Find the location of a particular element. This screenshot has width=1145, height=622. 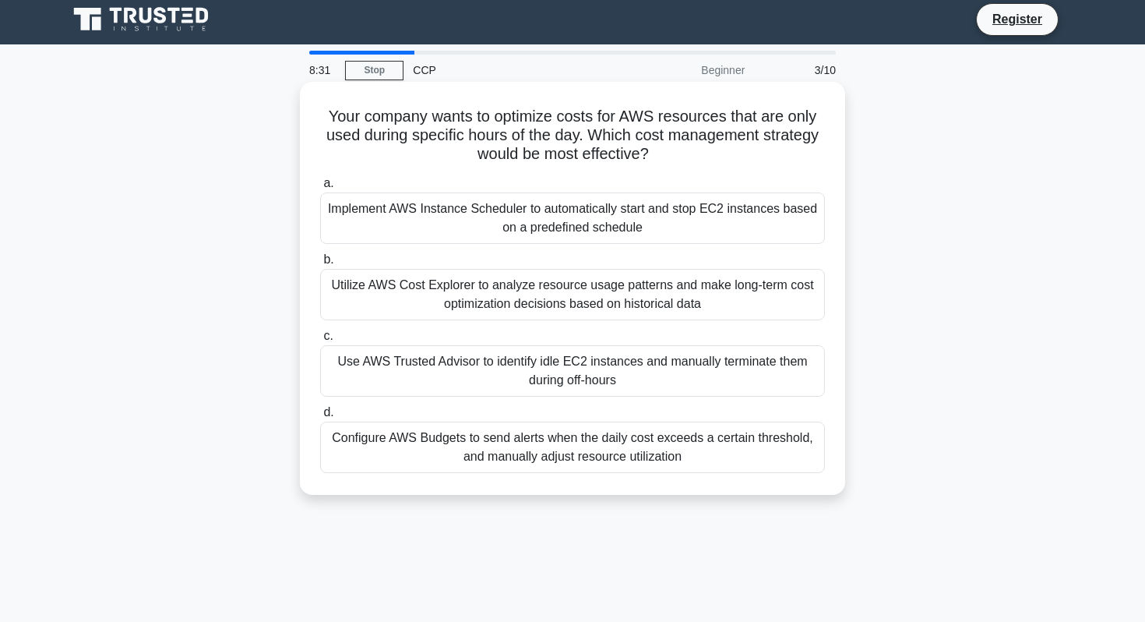

div: Implement AWS Instance Scheduler to automatically start and stop EC2 instances based on a predefi... is located at coordinates (572, 218).